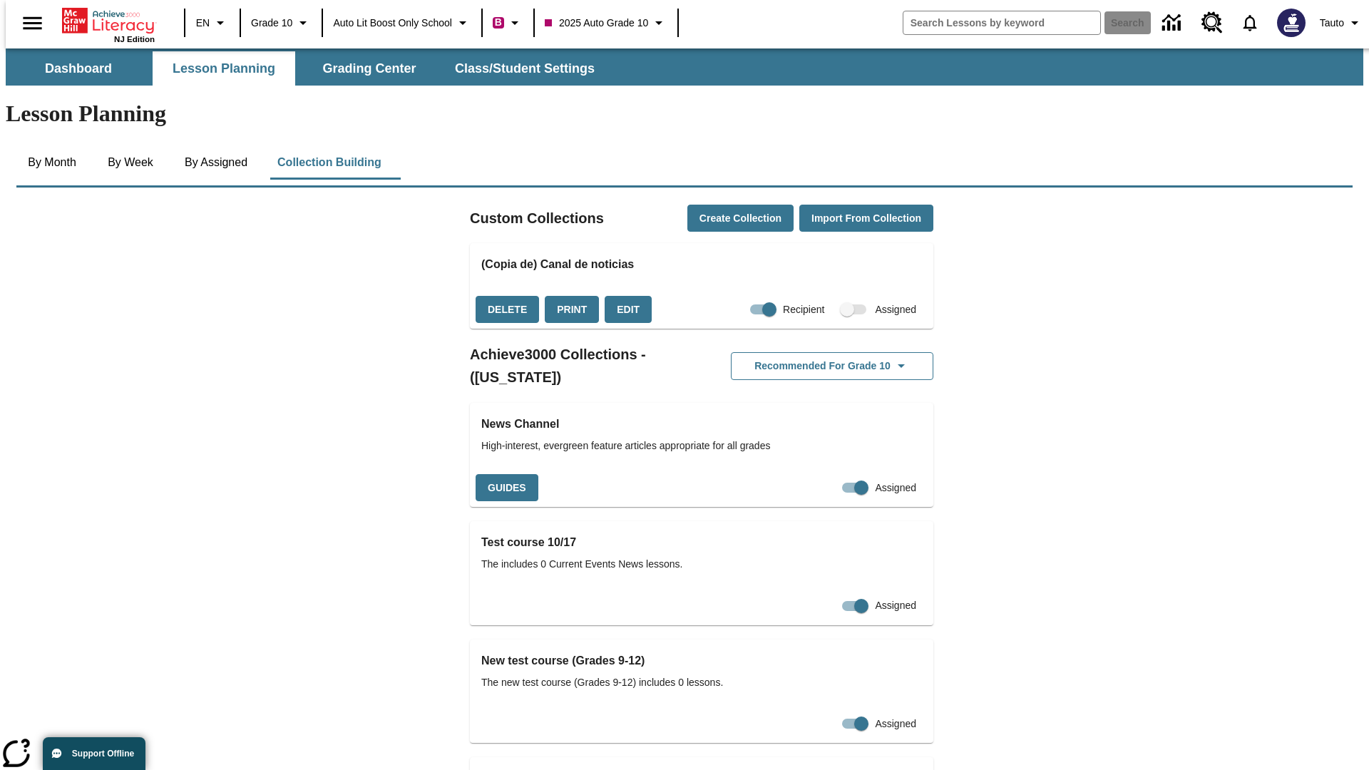 The image size is (1369, 770). What do you see at coordinates (78, 68) in the screenshot?
I see `span: Dashboard` at bounding box center [78, 68].